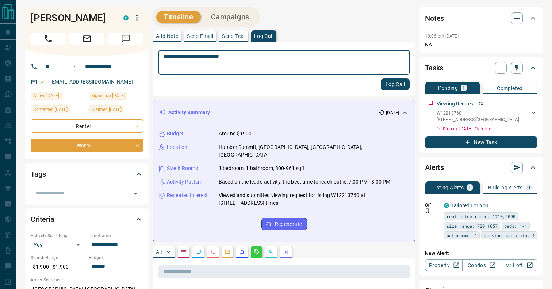 The height and width of the screenshot is (289, 552). What do you see at coordinates (482, 18) in the screenshot?
I see `div: Notes` at bounding box center [482, 18].